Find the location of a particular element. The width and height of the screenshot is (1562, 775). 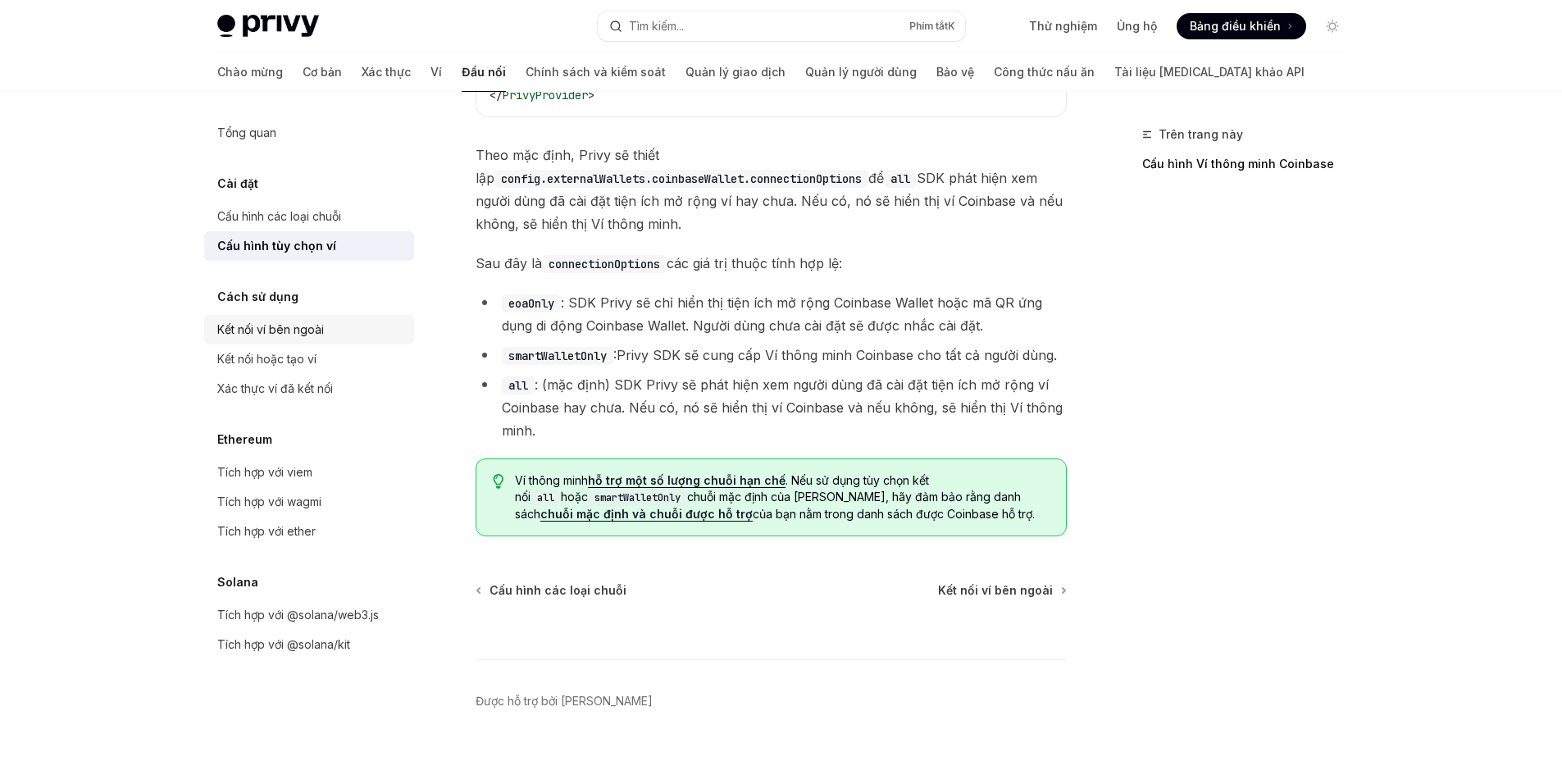

font: : (mặc định) SDK Privy sẽ phát hiện xem người dùng đã cài đặt tiện ích mở rộng ví Coinbase hay ch... is located at coordinates (782, 408).